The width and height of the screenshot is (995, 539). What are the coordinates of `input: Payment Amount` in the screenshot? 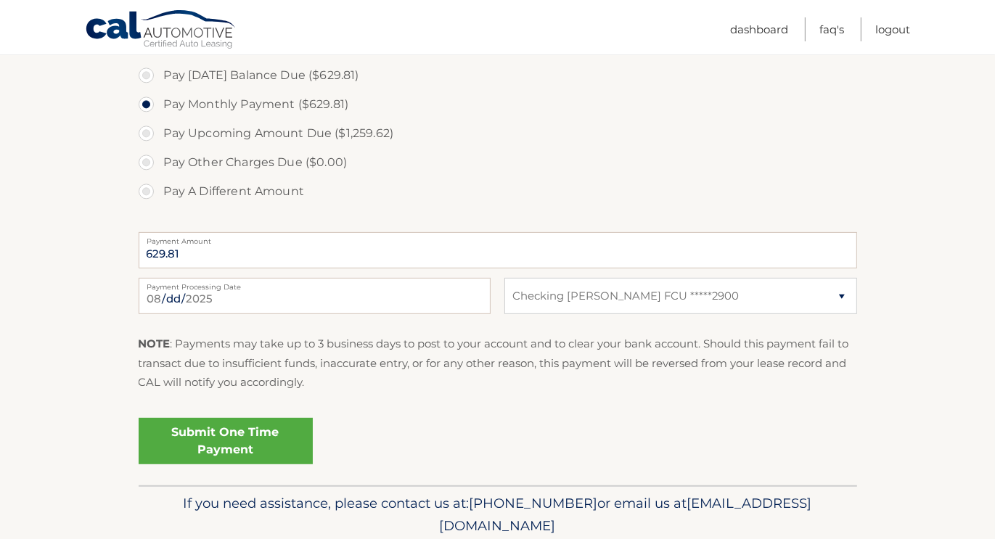 It's located at (498, 250).